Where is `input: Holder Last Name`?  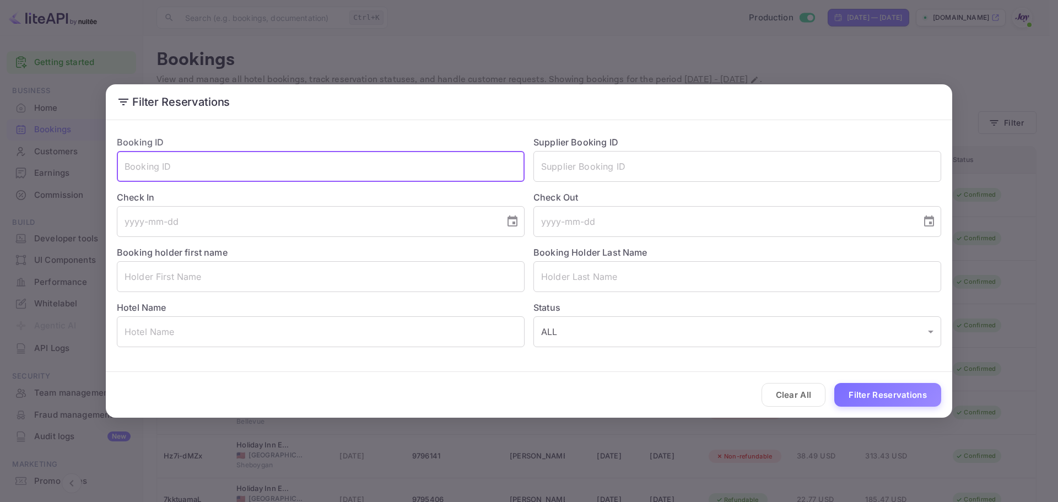 input: Holder Last Name is located at coordinates (737, 277).